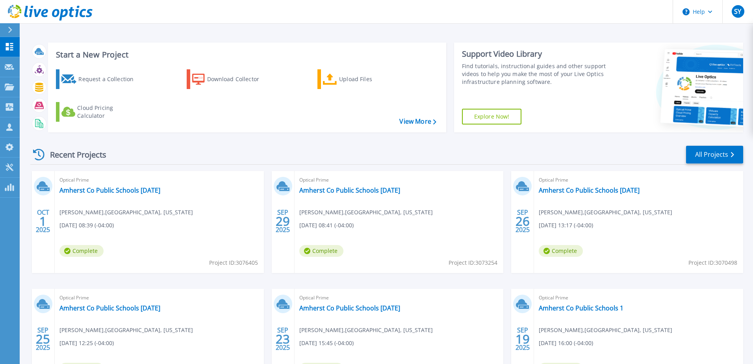 The height and width of the screenshot is (364, 753). What do you see at coordinates (522, 339) in the screenshot?
I see `span: 19` at bounding box center [522, 339].